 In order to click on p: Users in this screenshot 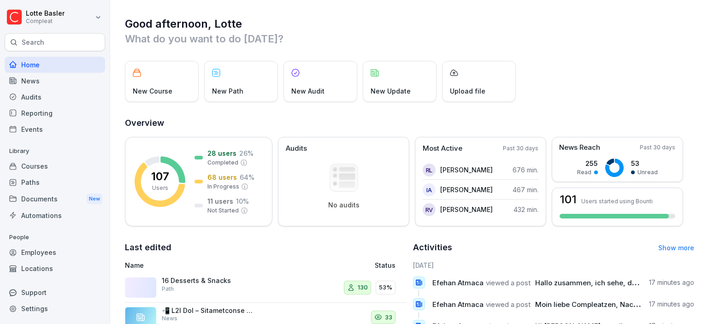, I will do `click(160, 188)`.